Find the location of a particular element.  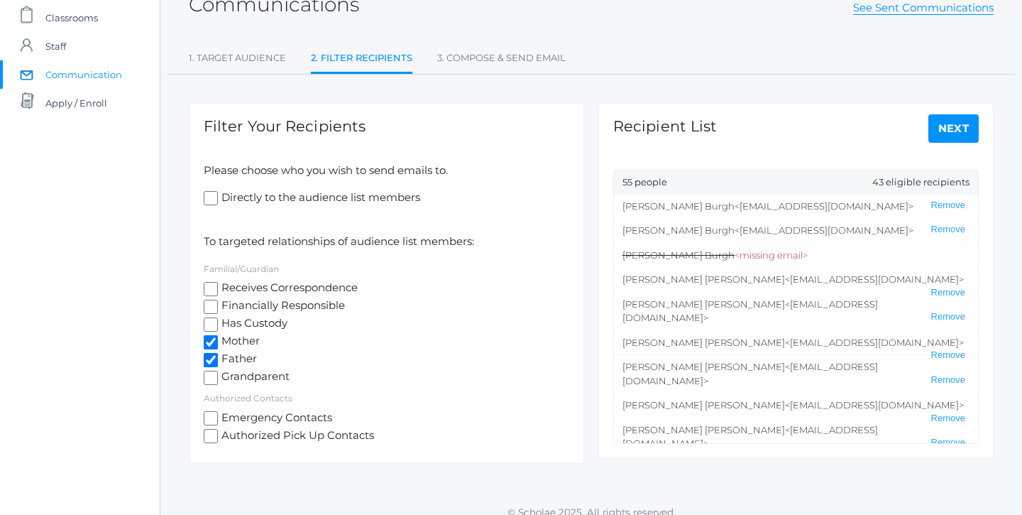

span: Receives Correspondence is located at coordinates (287, 288).